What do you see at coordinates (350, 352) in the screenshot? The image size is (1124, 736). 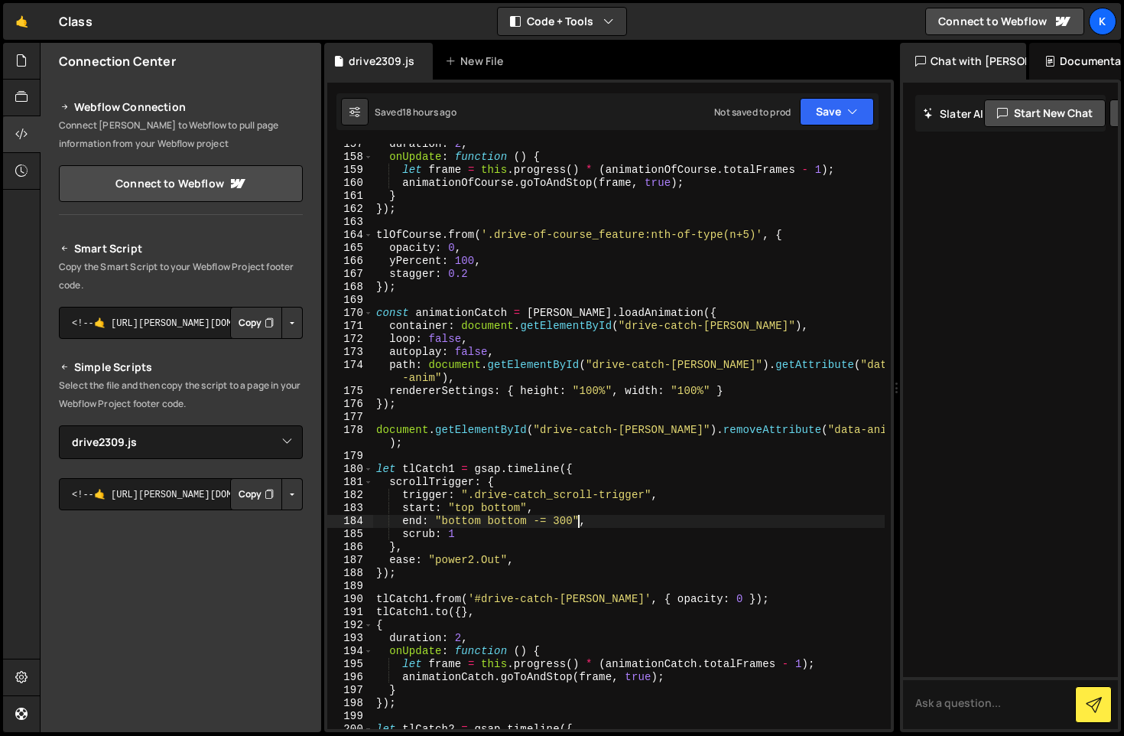 I see `div: 173` at bounding box center [350, 352].